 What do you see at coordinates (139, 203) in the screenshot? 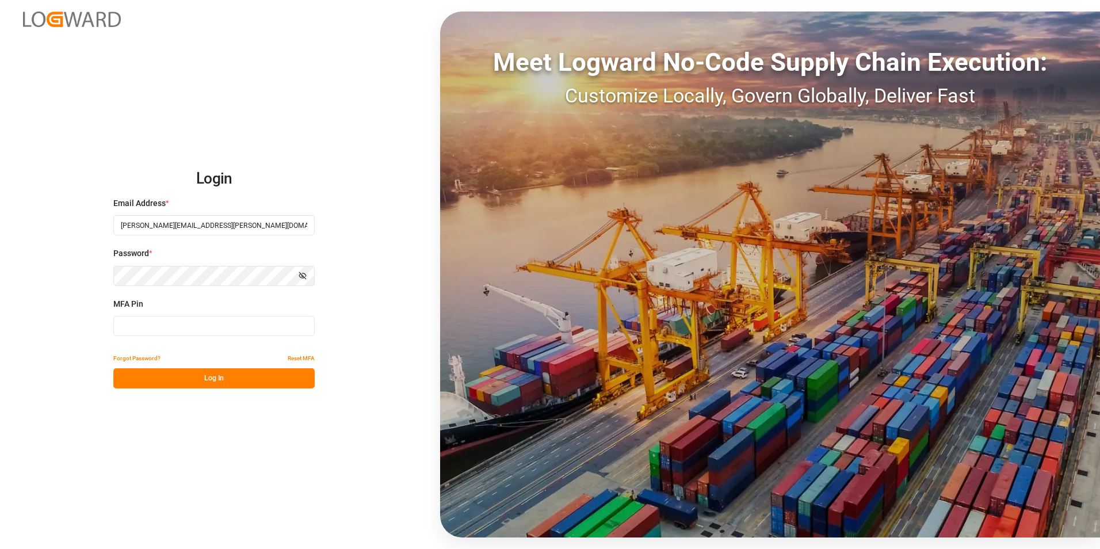
I see `span: Email Address` at bounding box center [139, 203].